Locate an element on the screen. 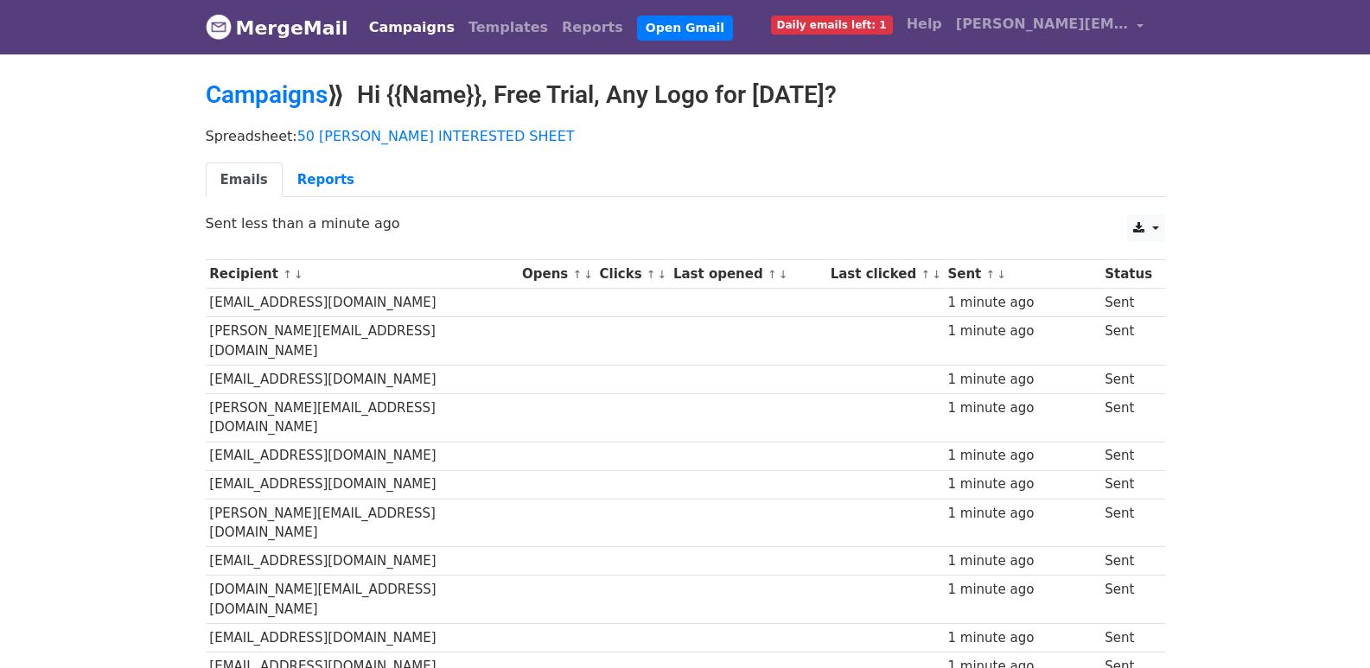 This screenshot has height=668, width=1370. th: Last opened is located at coordinates (748, 274).